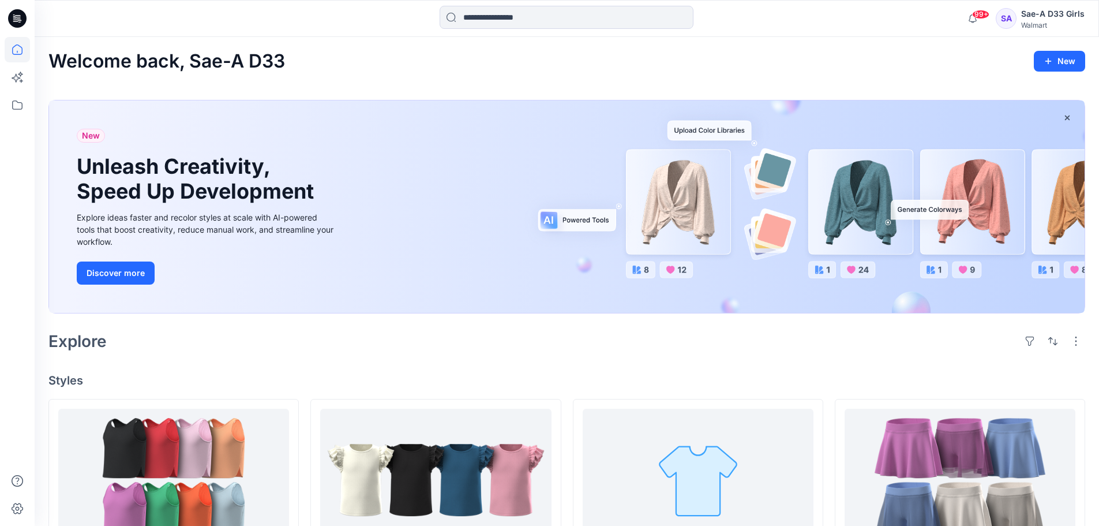  What do you see at coordinates (198, 179) in the screenshot?
I see `h1: Unleash Creativity, Speed Up Development` at bounding box center [198, 179].